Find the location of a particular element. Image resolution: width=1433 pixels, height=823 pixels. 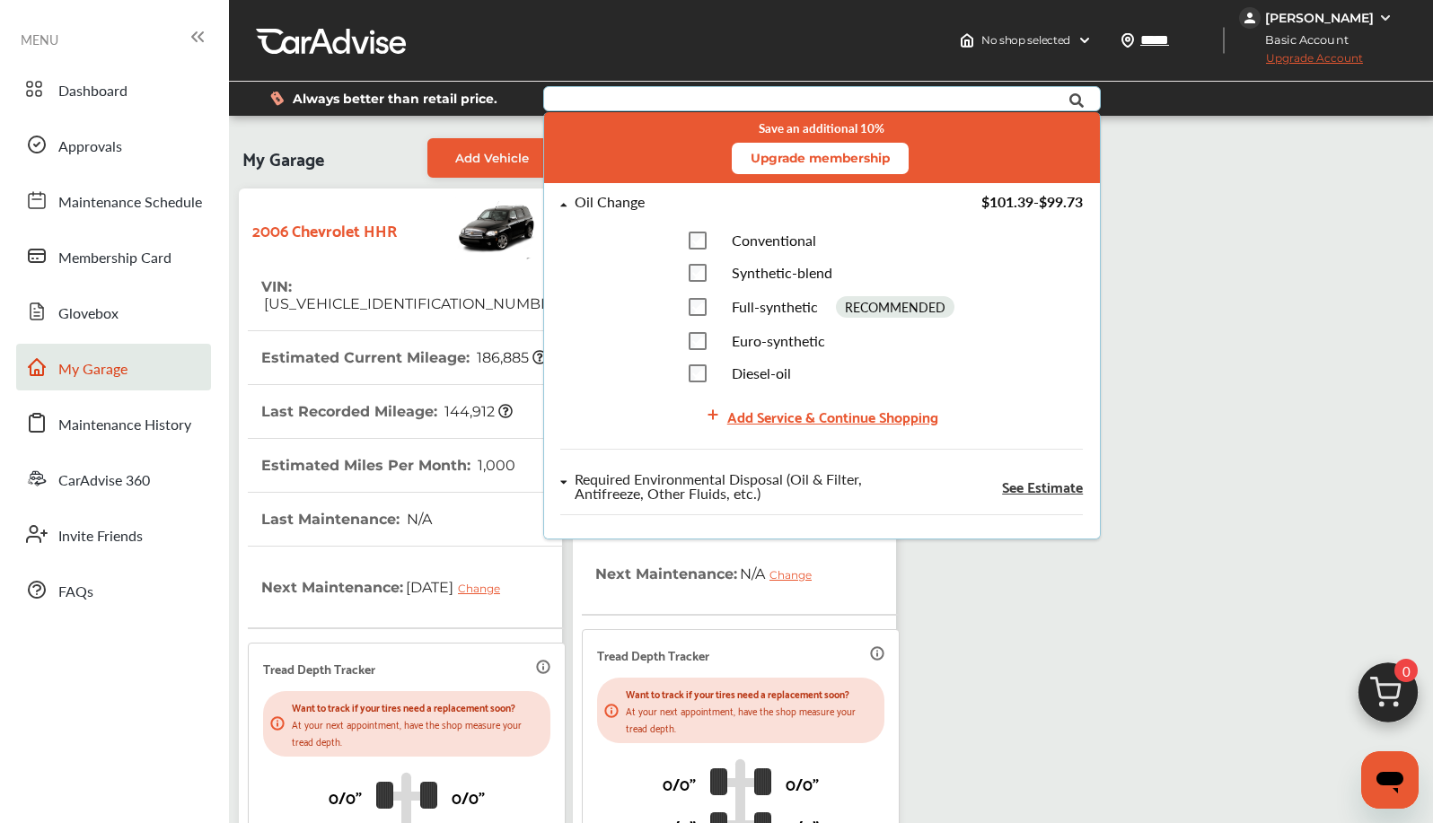

span: Basic Account is located at coordinates (1301, 40).